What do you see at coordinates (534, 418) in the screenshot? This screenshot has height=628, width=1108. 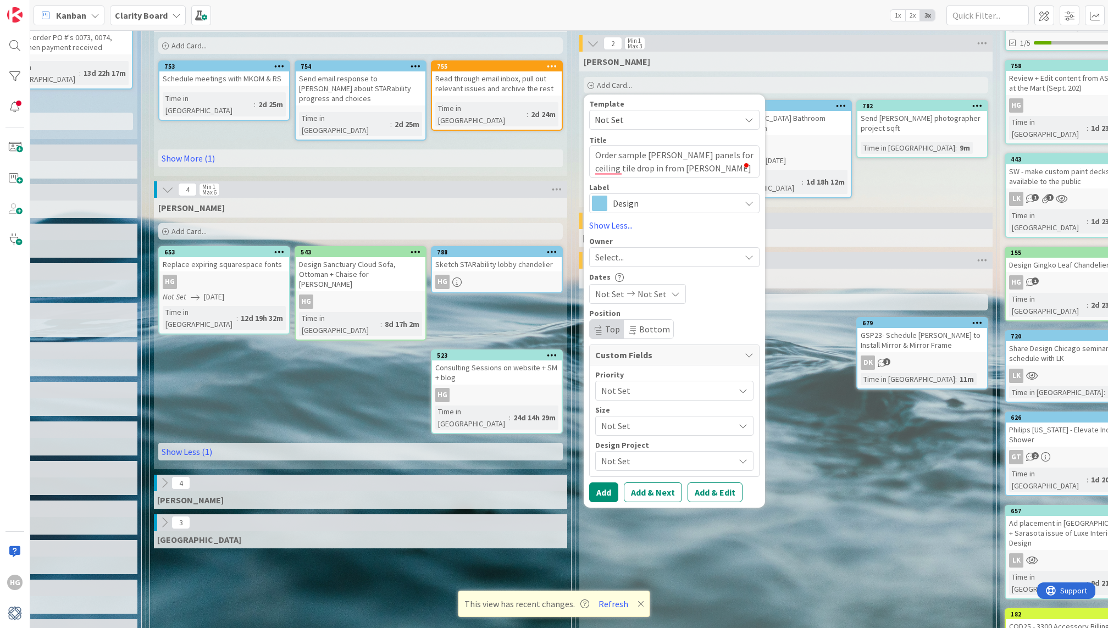 I see `div: 24d 14h 29m` at bounding box center [534, 418].